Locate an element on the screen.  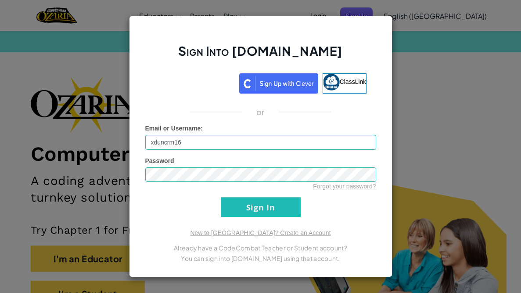
span: ClassLink is located at coordinates (353, 81).